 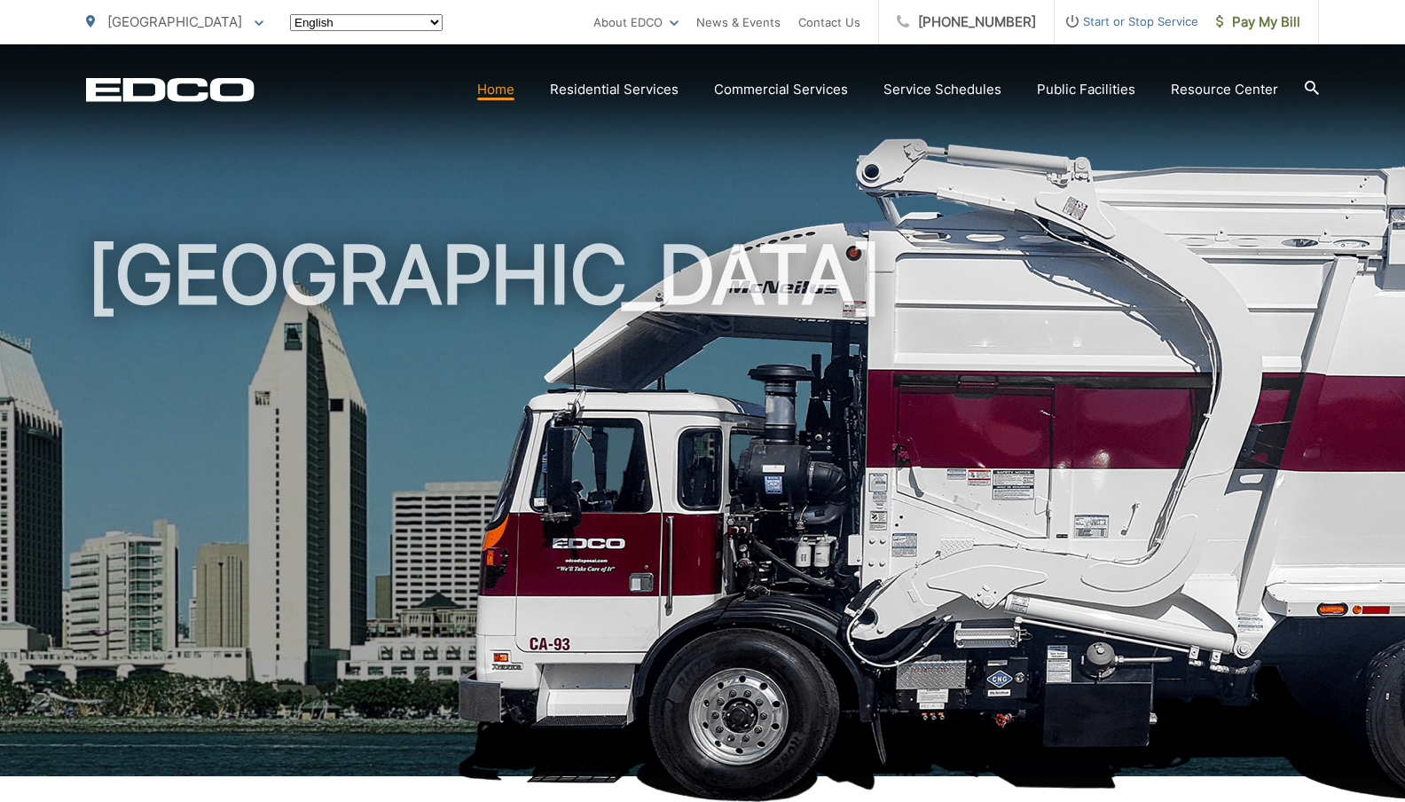 What do you see at coordinates (636, 22) in the screenshot?
I see `a: About EDCO` at bounding box center [636, 22].